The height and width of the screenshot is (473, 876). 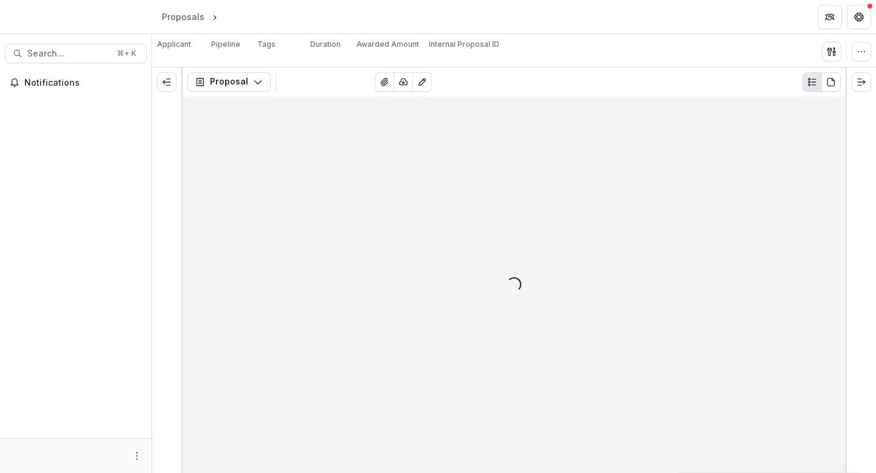 What do you see at coordinates (859, 17) in the screenshot?
I see `button: Get Help` at bounding box center [859, 17].